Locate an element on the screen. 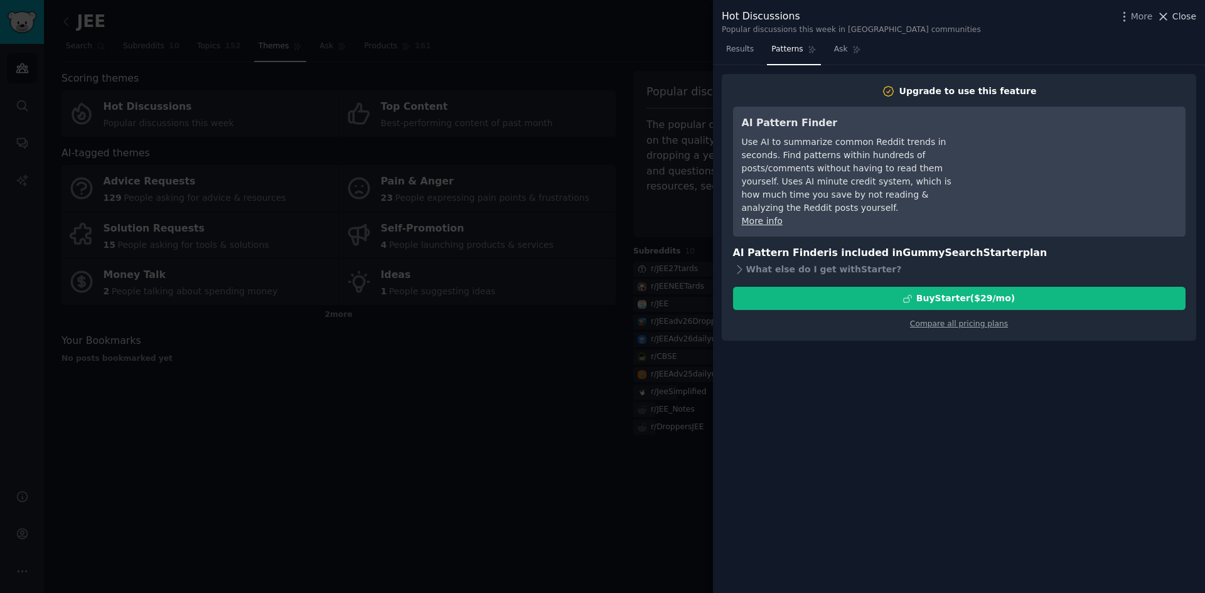  div: Upgrade to use this feature is located at coordinates (967, 91).